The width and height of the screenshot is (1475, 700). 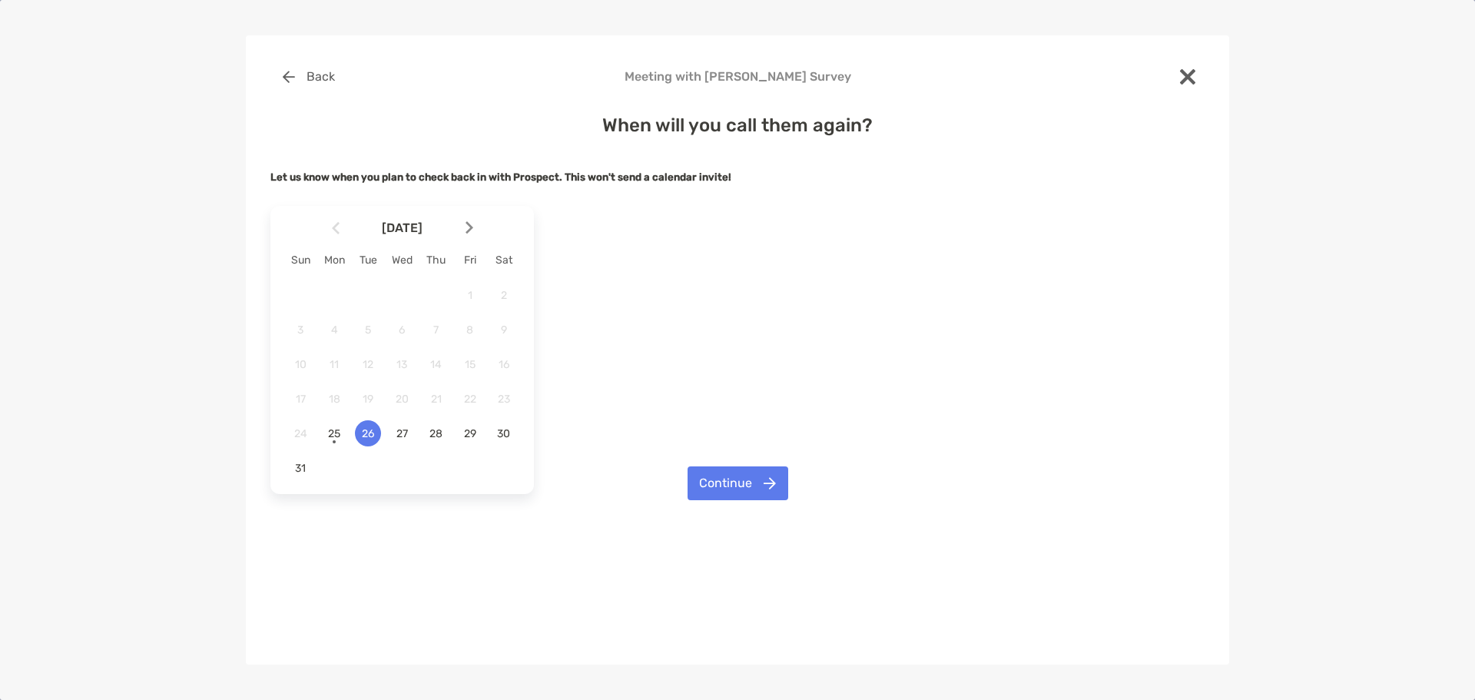 I want to click on span: 25, so click(x=334, y=433).